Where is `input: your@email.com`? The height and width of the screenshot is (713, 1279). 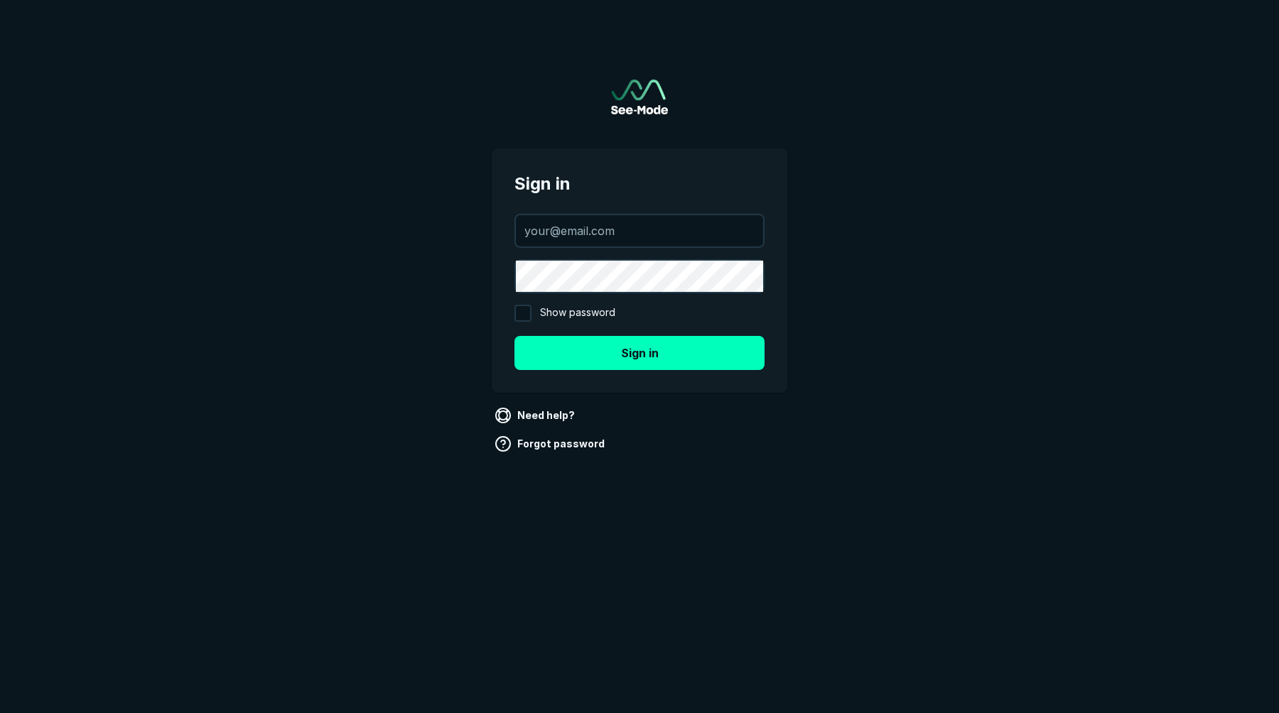
input: your@email.com is located at coordinates (640, 231).